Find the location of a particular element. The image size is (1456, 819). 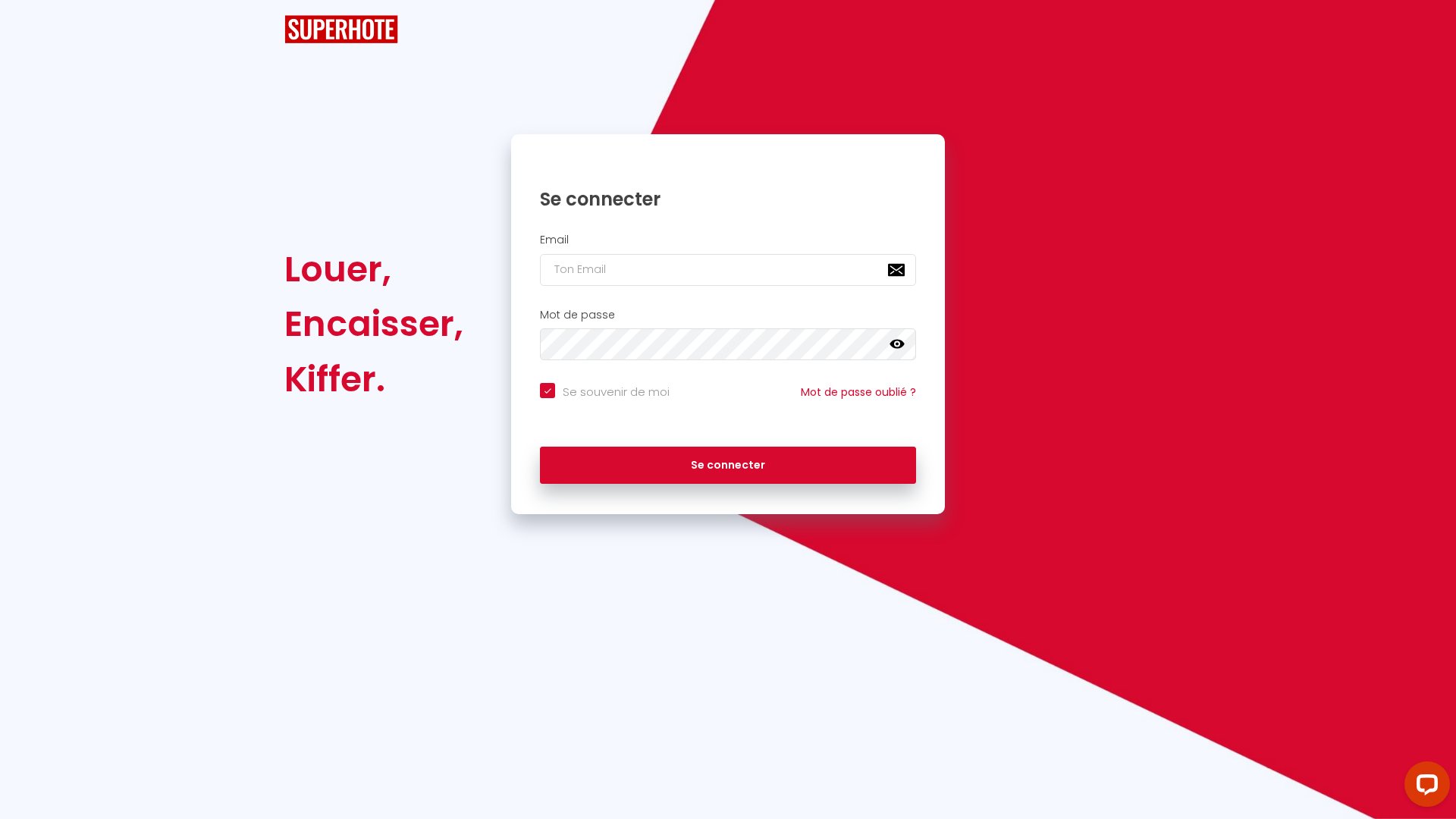

div: Kiffer. is located at coordinates (374, 380).